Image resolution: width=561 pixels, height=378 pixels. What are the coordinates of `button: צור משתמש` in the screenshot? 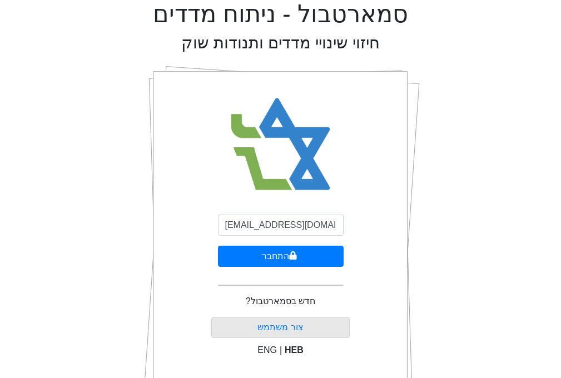 It's located at (280, 328).